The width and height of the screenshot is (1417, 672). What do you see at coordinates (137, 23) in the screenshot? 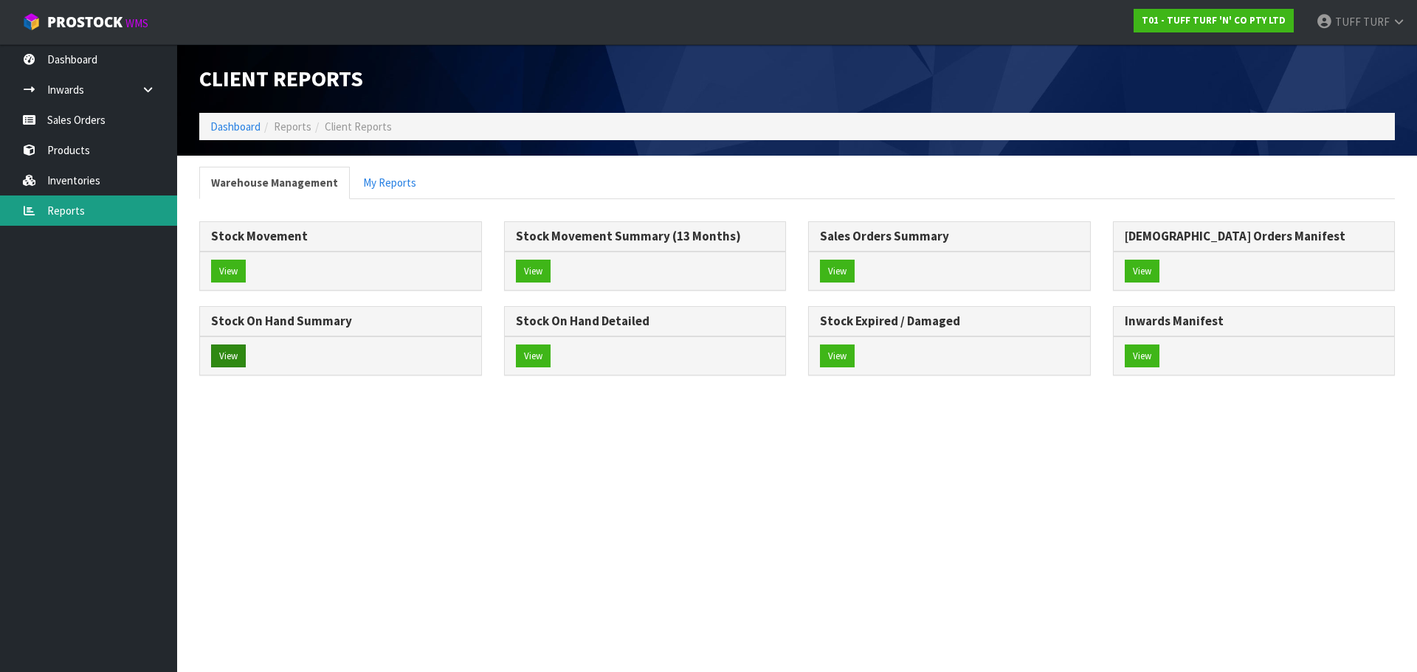
I see `small: WMS` at bounding box center [137, 23].